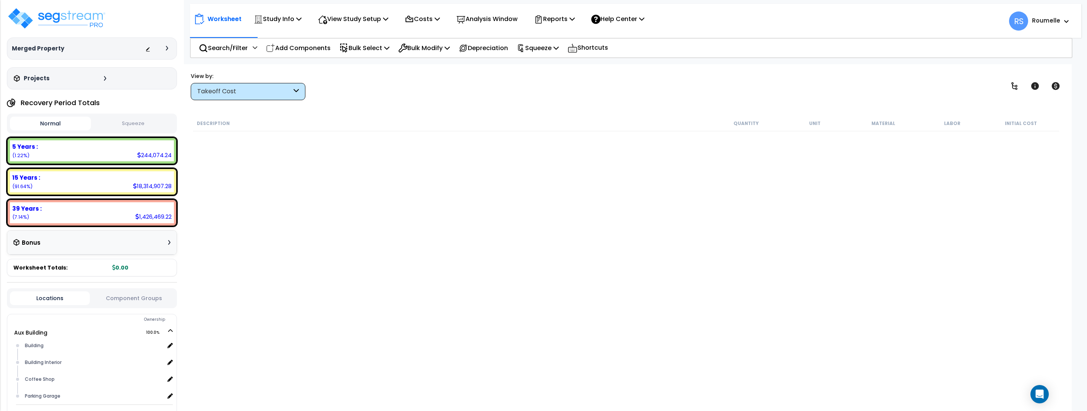  I want to click on p: Help Center, so click(618, 19).